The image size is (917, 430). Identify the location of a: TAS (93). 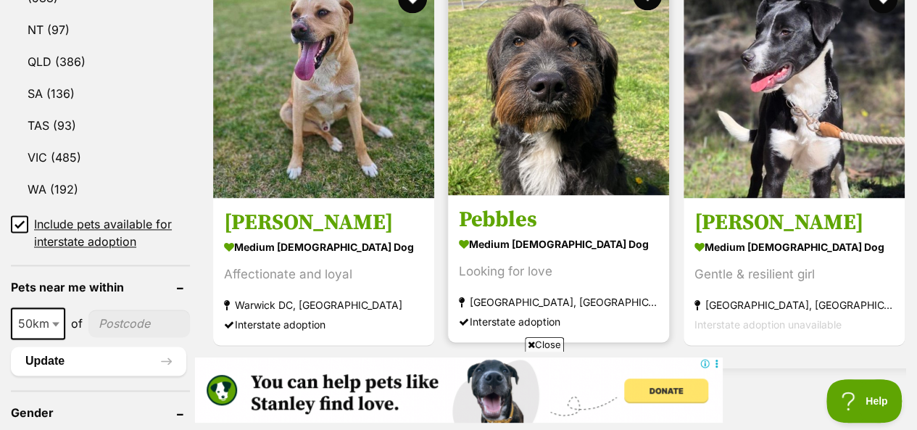
(100, 125).